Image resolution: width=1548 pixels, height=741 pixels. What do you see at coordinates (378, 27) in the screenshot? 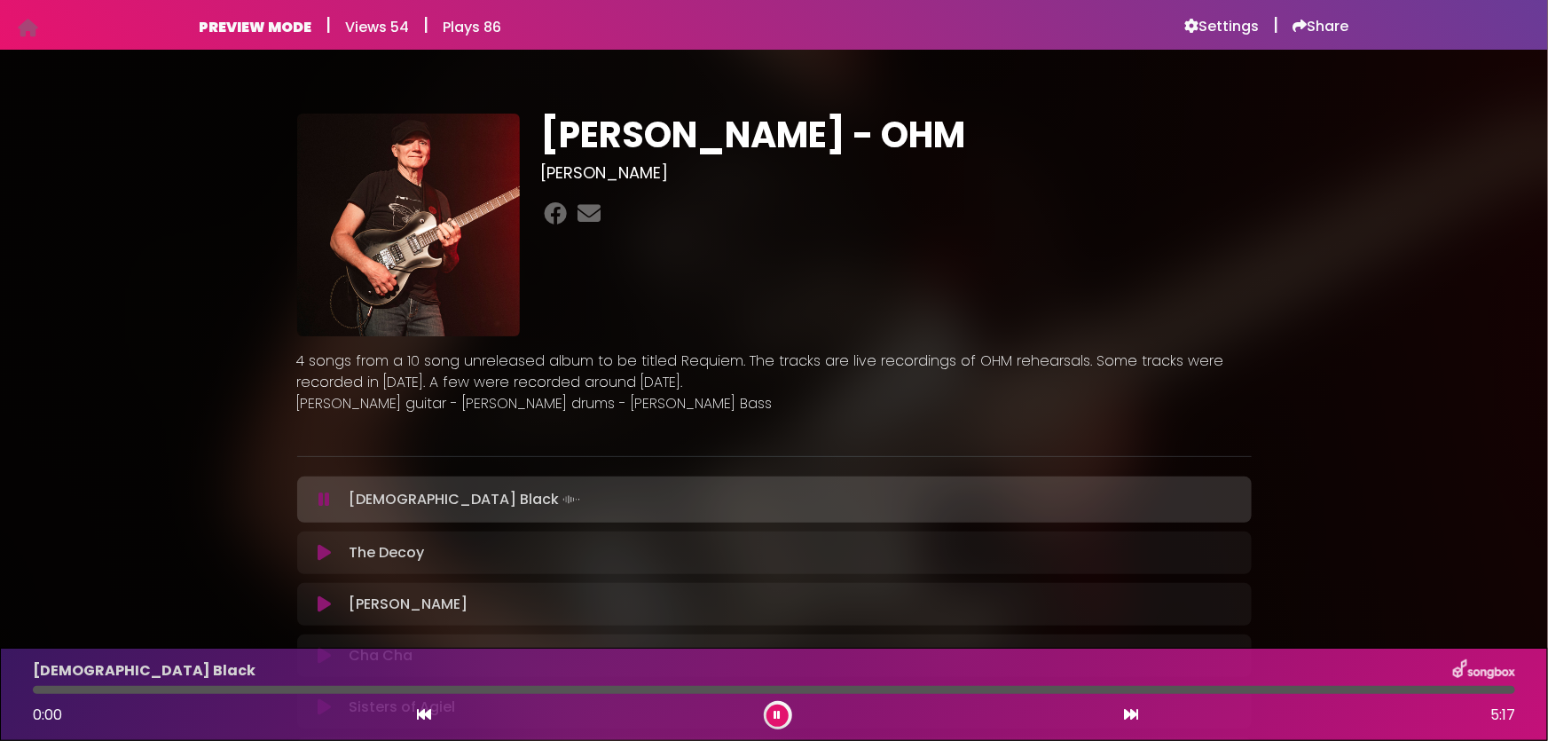
I see `h6: Views 54` at bounding box center [378, 27].